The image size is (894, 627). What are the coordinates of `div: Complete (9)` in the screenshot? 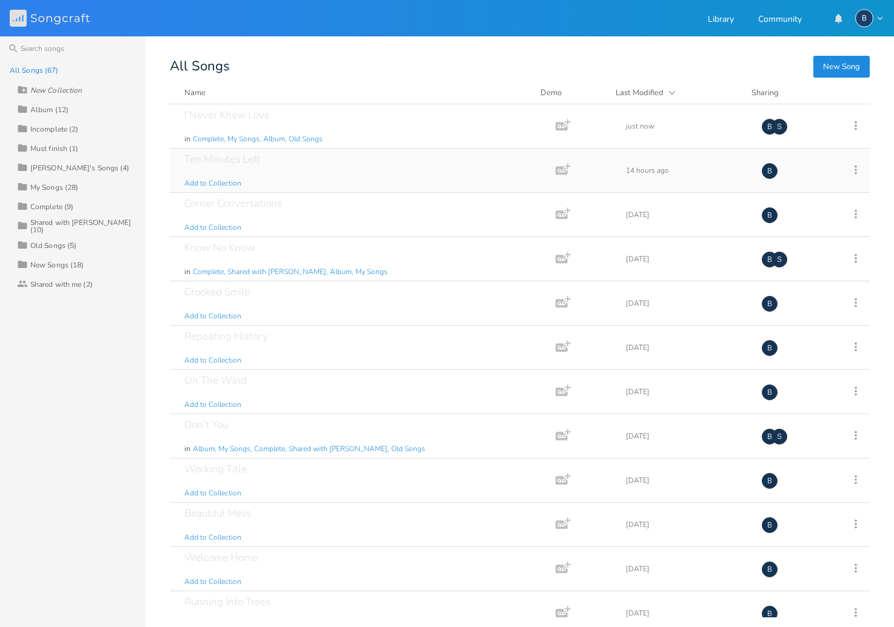 It's located at (52, 207).